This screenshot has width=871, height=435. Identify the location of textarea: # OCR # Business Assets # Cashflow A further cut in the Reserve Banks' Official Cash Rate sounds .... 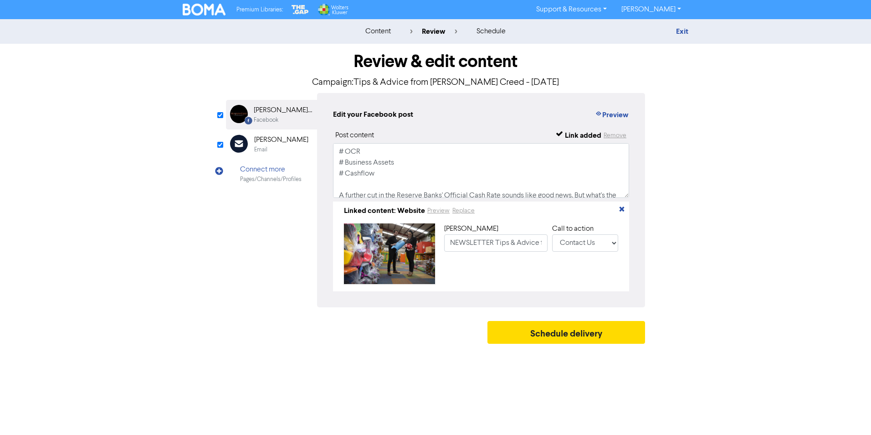
(481, 170).